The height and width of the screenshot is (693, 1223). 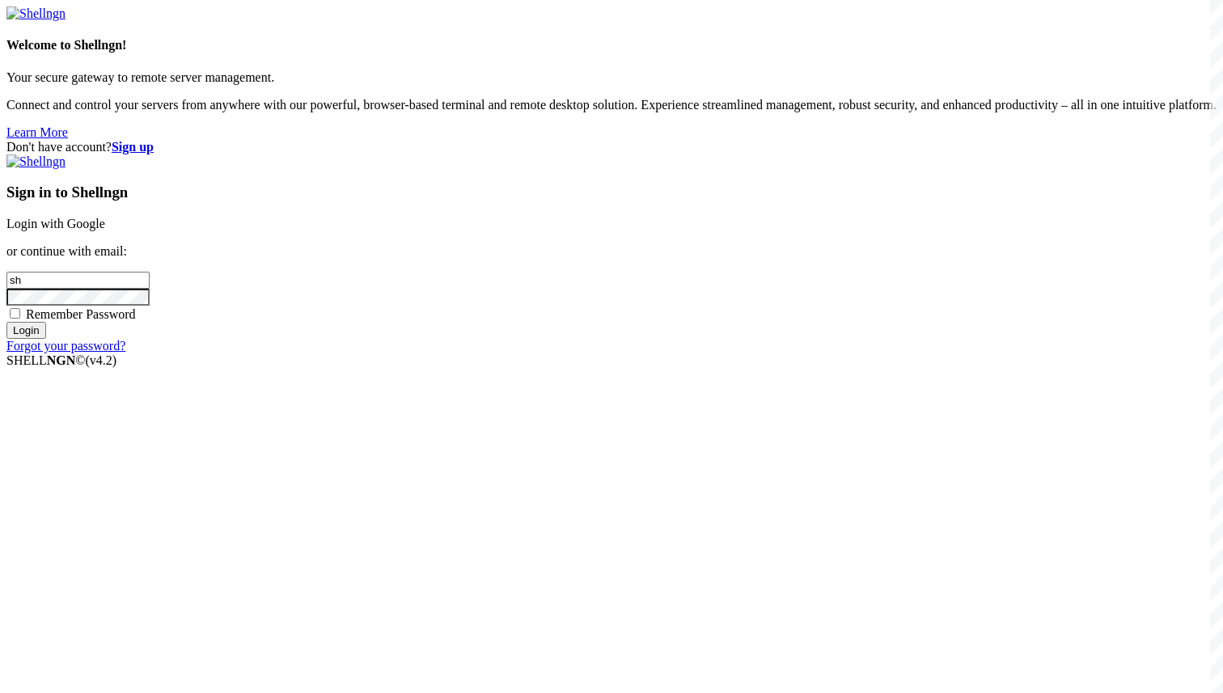 I want to click on a: Forgot your password?, so click(x=66, y=345).